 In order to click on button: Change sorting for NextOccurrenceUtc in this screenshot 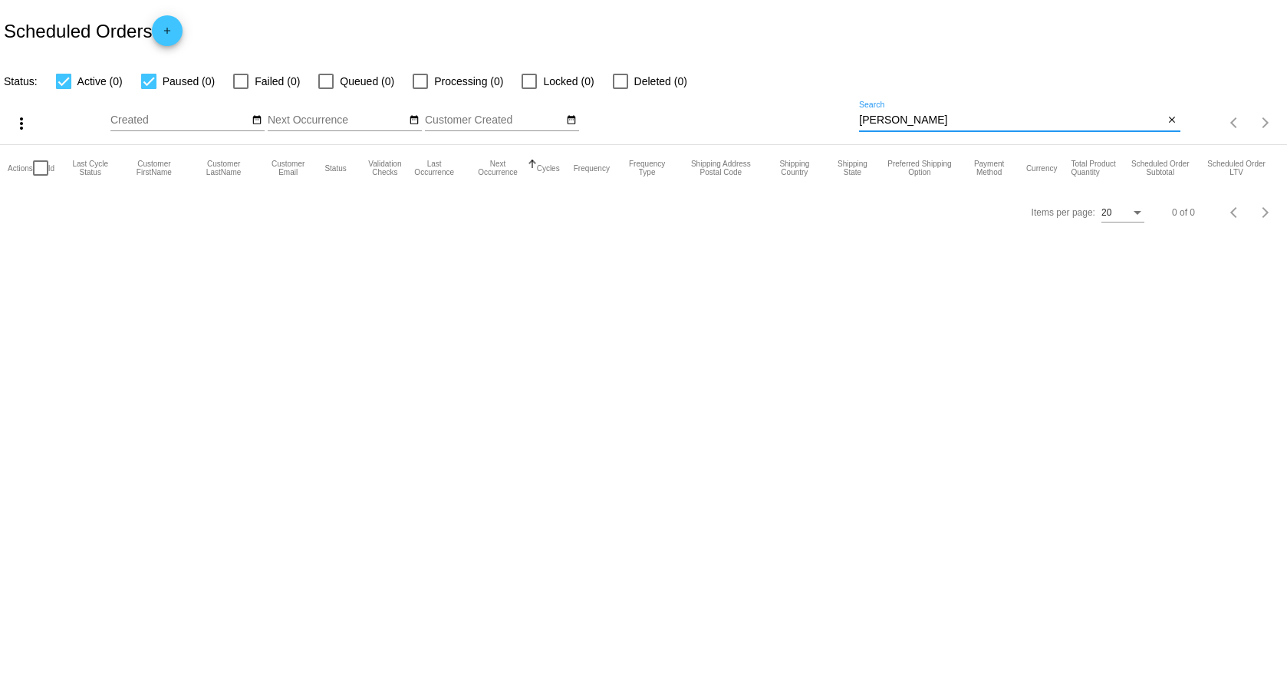, I will do `click(497, 168)`.